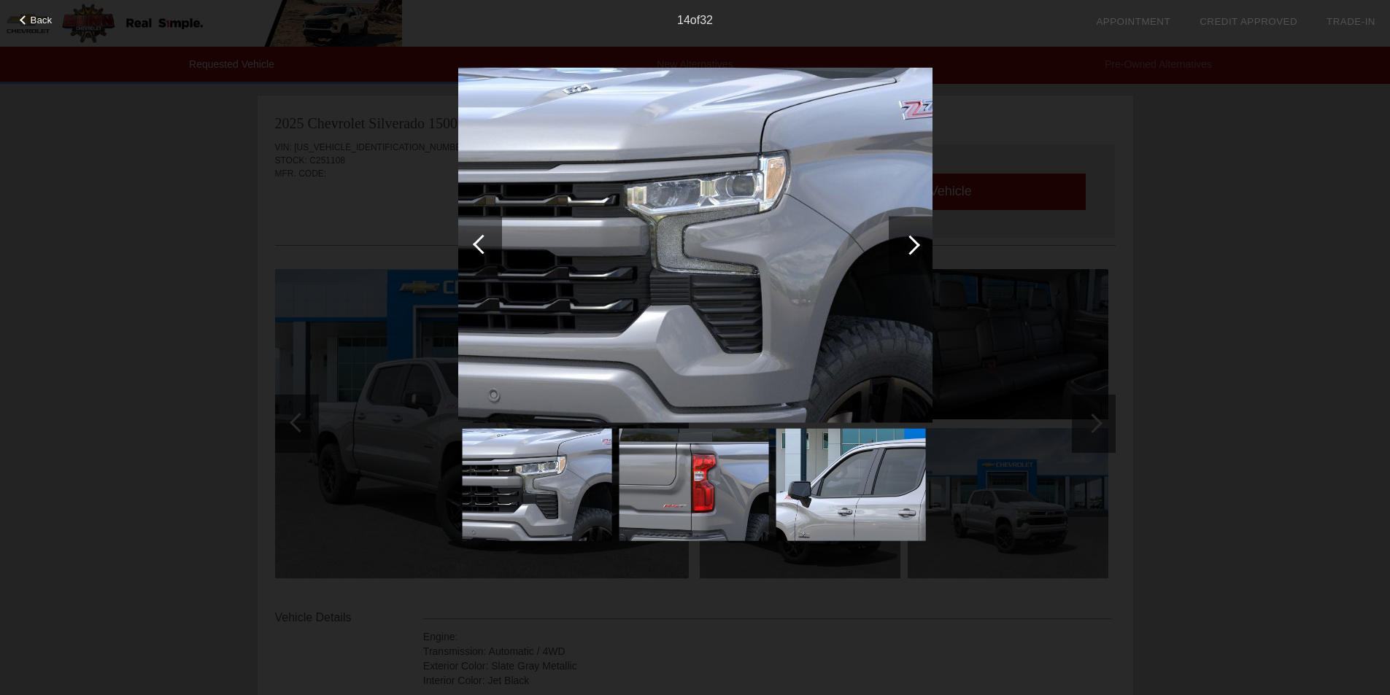  Describe the element at coordinates (683, 20) in the screenshot. I see `span: 14` at that location.